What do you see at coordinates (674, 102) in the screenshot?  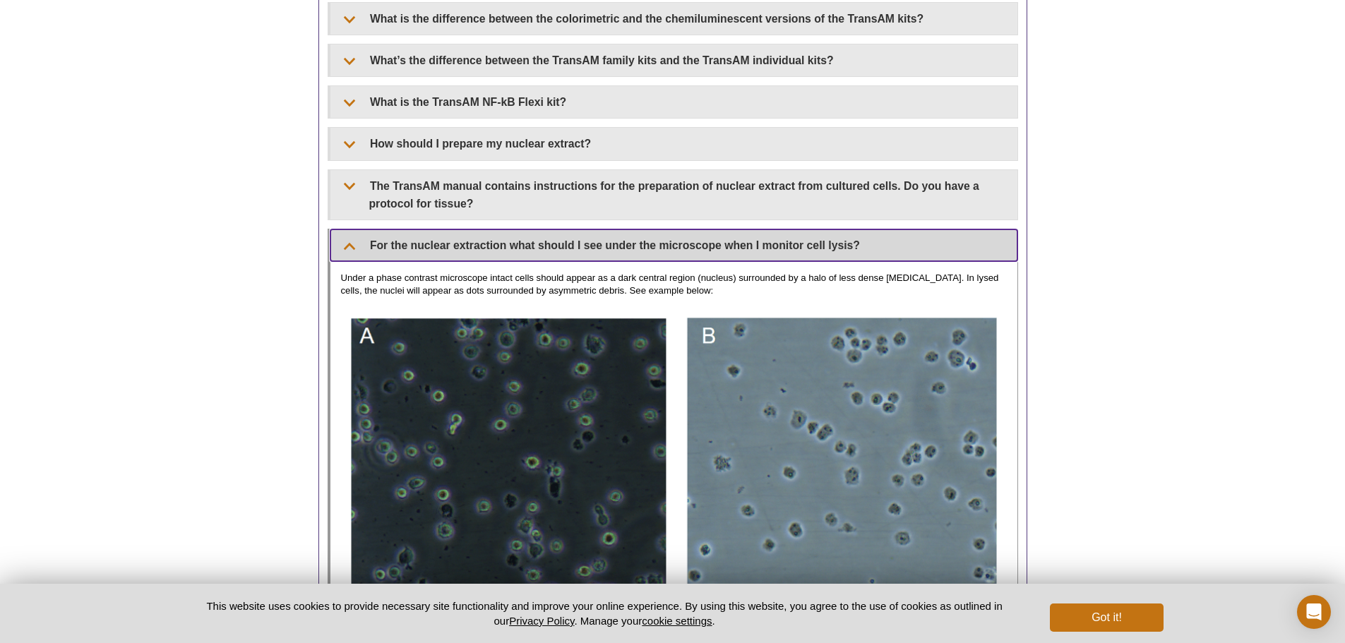 I see `summary: What is the TransAM NF-kB Flexi kit?` at bounding box center [674, 102].